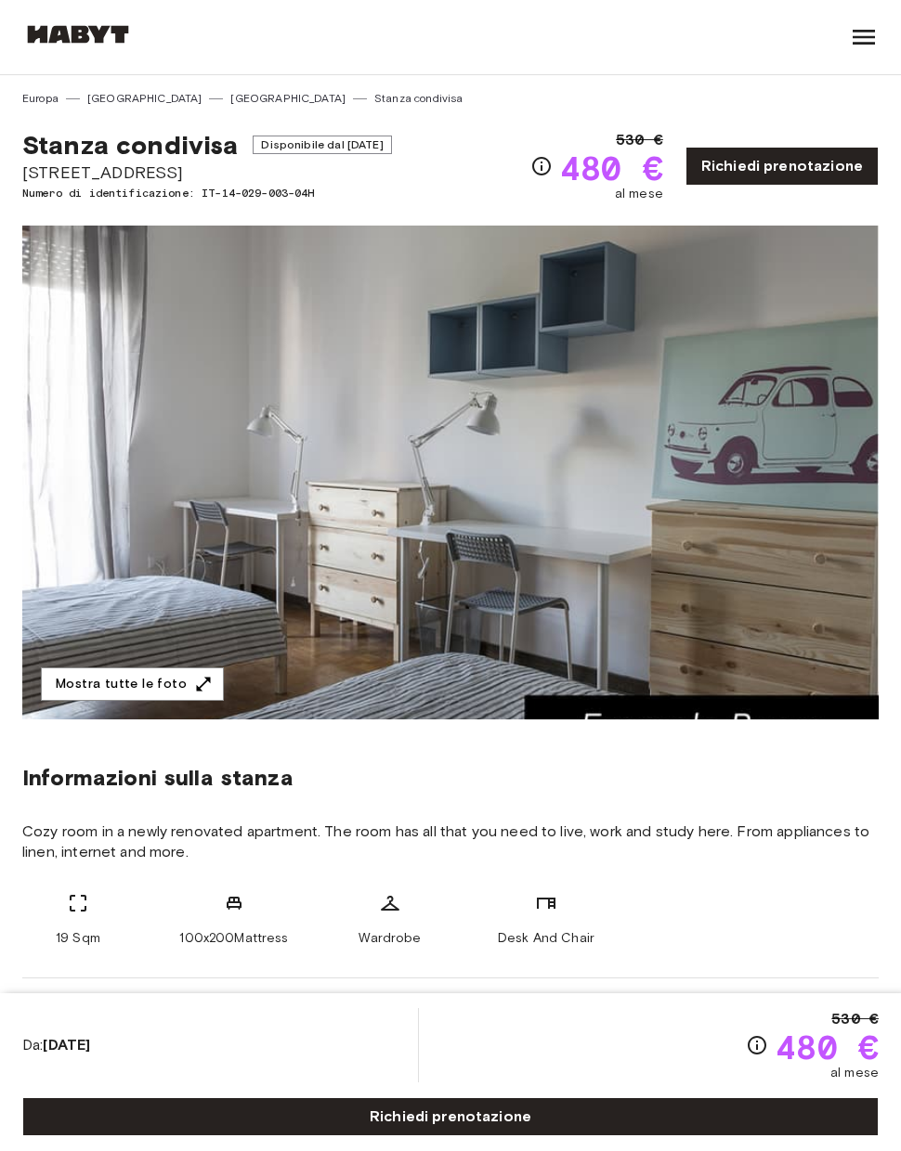  Describe the element at coordinates (418, 98) in the screenshot. I see `a: Stanza condivisa` at that location.